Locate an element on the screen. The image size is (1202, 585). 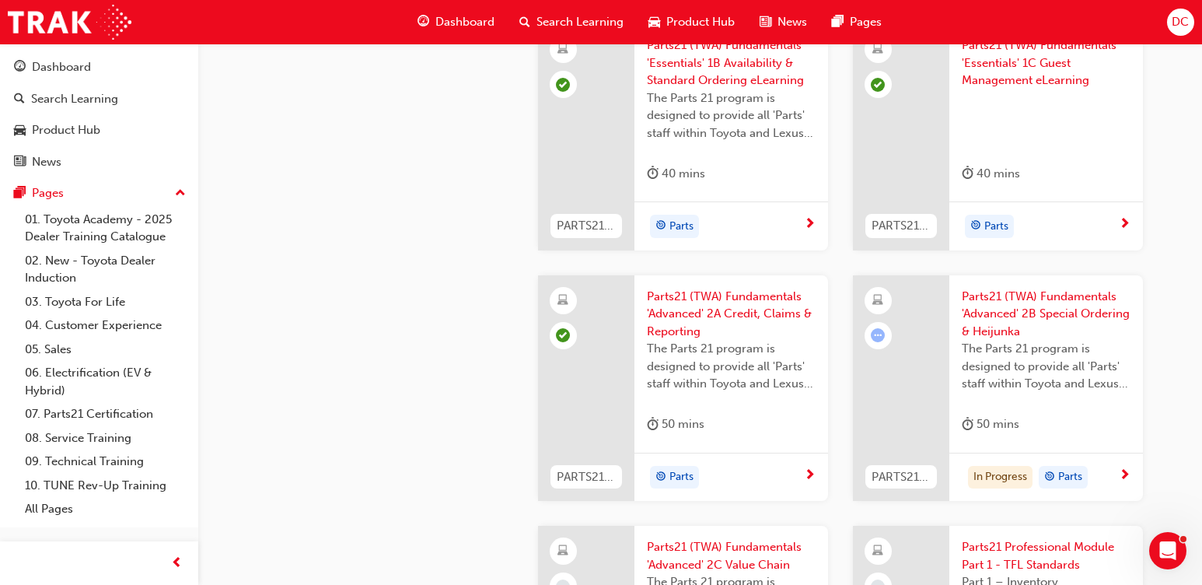
span: Pages is located at coordinates (865, 22).